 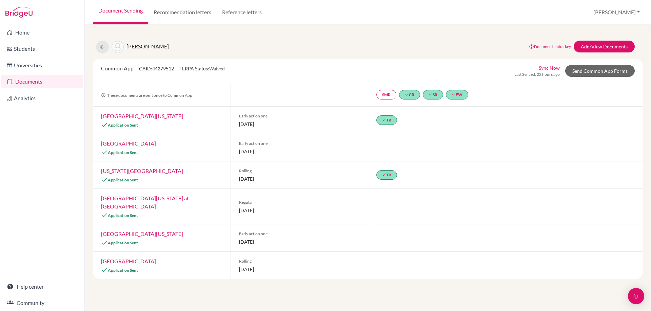 I want to click on span: Last Synced: 22 hours ago, so click(x=537, y=75).